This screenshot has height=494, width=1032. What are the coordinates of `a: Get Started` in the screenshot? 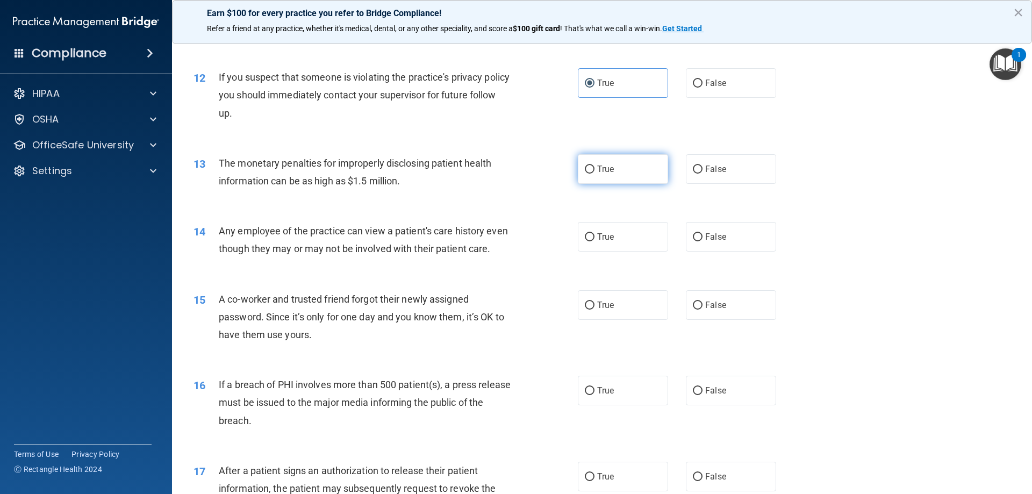 It's located at (682, 28).